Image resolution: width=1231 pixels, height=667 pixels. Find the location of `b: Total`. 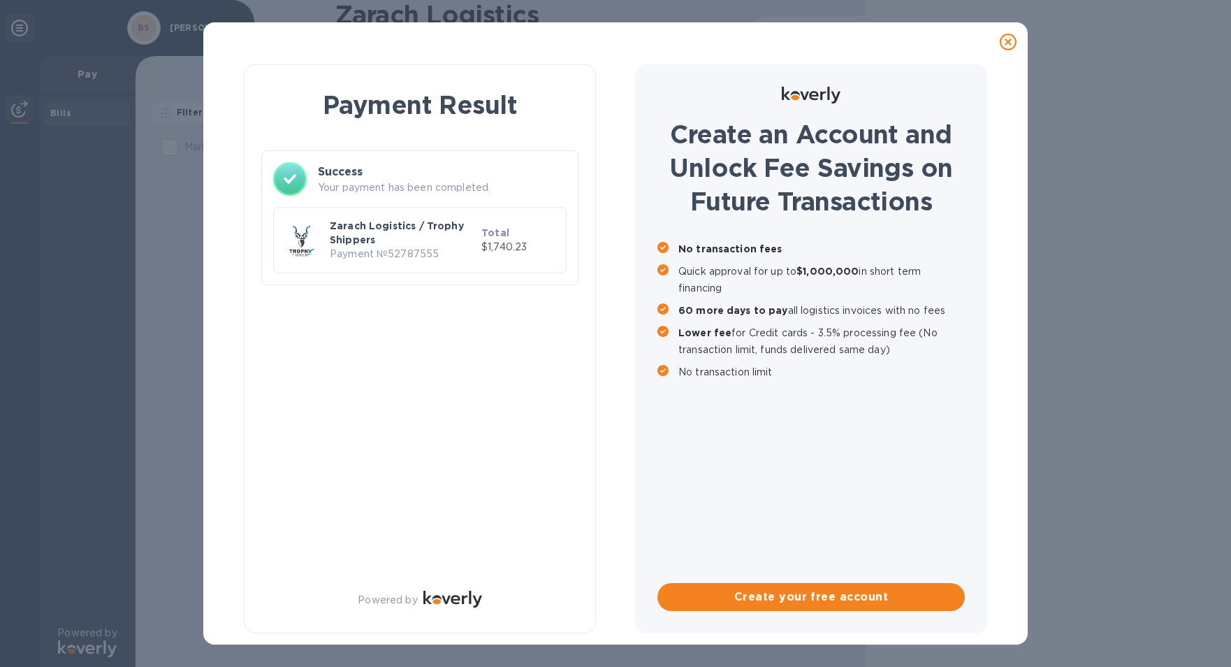

b: Total is located at coordinates (495, 233).